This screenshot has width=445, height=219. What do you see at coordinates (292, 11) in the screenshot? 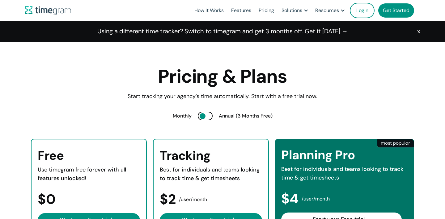
I see `div: Solutions` at bounding box center [292, 11].